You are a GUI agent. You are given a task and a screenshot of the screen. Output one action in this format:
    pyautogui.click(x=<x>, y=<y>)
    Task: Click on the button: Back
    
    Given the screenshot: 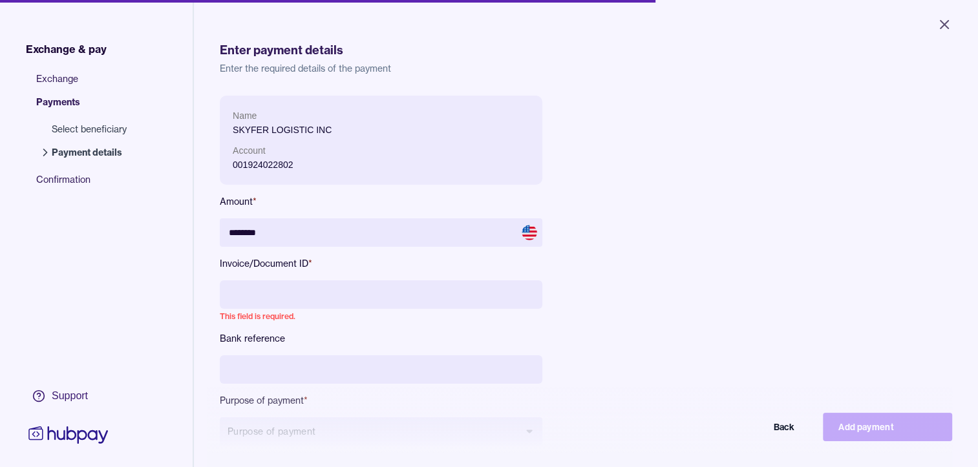 What is the action you would take?
    pyautogui.click(x=745, y=427)
    